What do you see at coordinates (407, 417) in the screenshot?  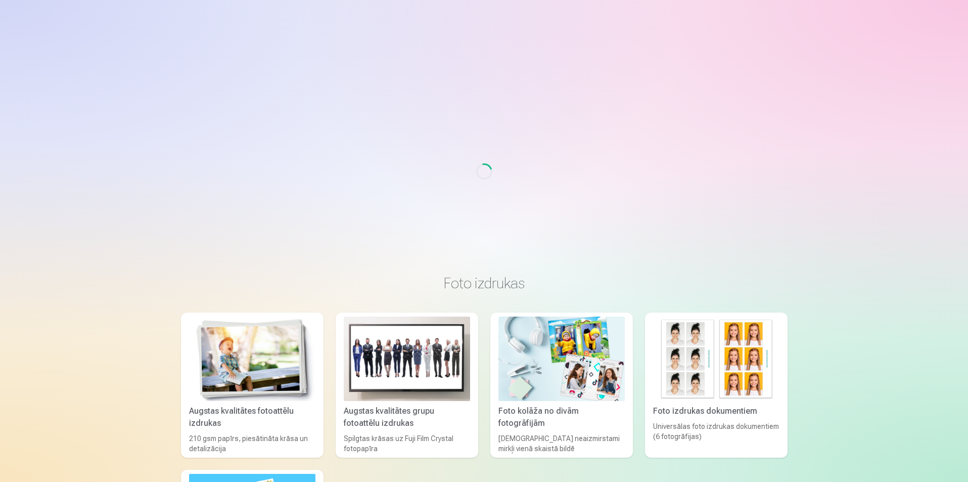 I see `div: Augstas kvalitātes grupu fotoattēlu izdrukas` at bounding box center [407, 417].